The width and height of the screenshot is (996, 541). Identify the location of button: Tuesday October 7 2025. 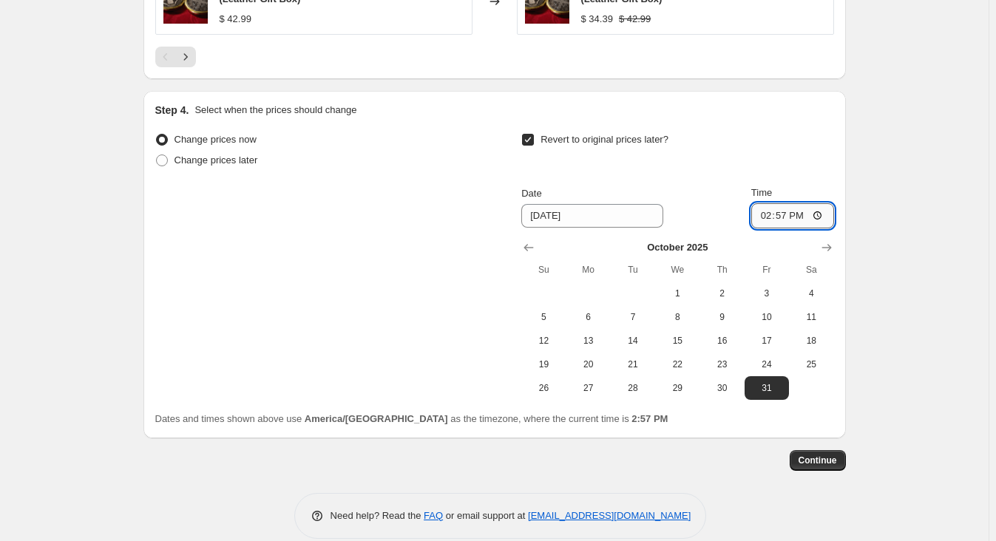
(633, 317).